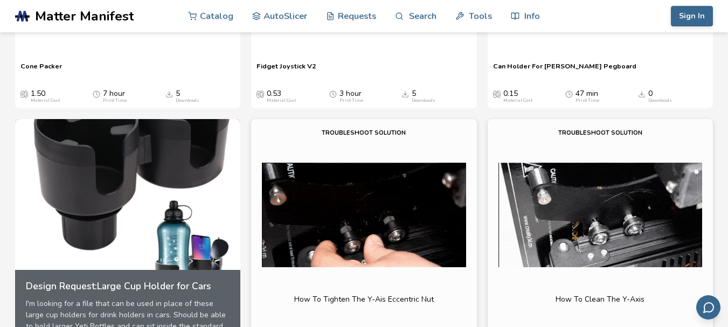 The height and width of the screenshot is (327, 728). I want to click on span: Matter Manifest, so click(84, 16).